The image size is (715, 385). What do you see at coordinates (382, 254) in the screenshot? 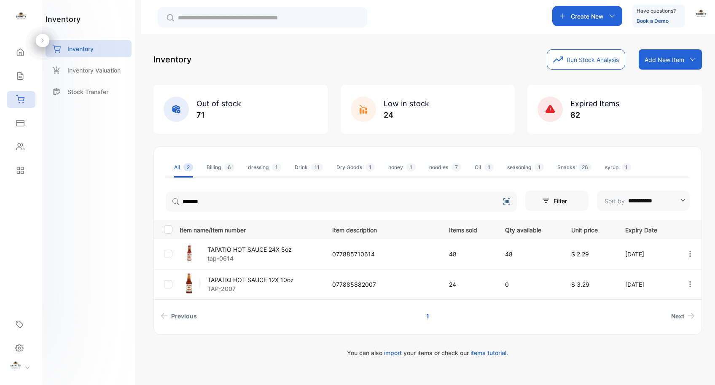
I see `p: 077885710614` at bounding box center [382, 254].